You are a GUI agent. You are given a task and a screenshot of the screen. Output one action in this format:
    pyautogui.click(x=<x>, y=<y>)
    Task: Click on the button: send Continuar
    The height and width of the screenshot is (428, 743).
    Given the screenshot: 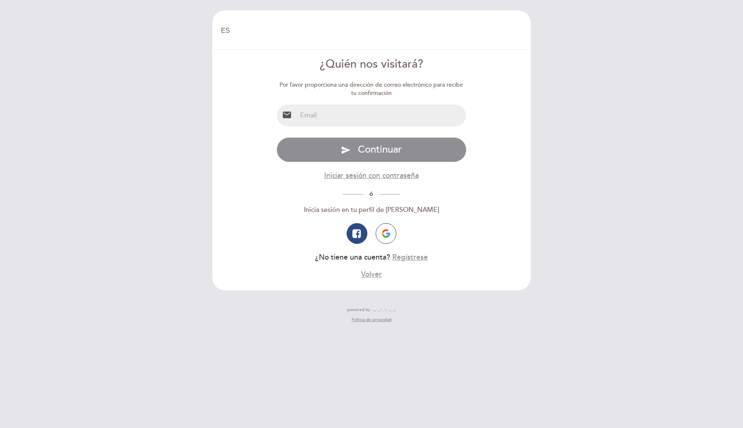 What is the action you would take?
    pyautogui.click(x=371, y=150)
    